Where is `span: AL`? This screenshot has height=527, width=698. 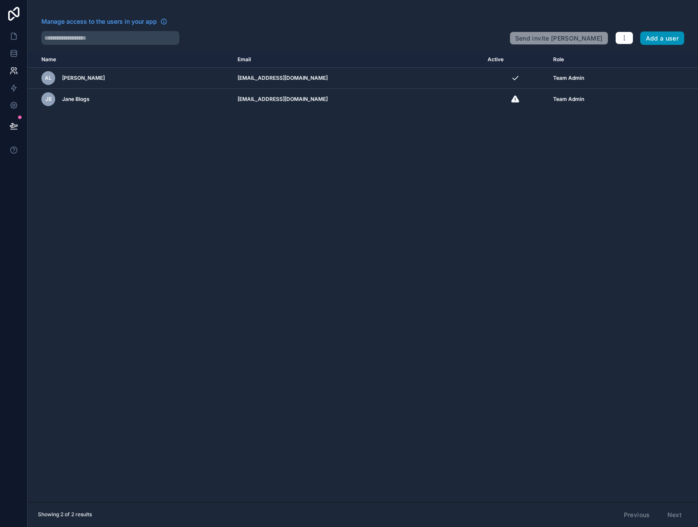
span: AL is located at coordinates (48, 78).